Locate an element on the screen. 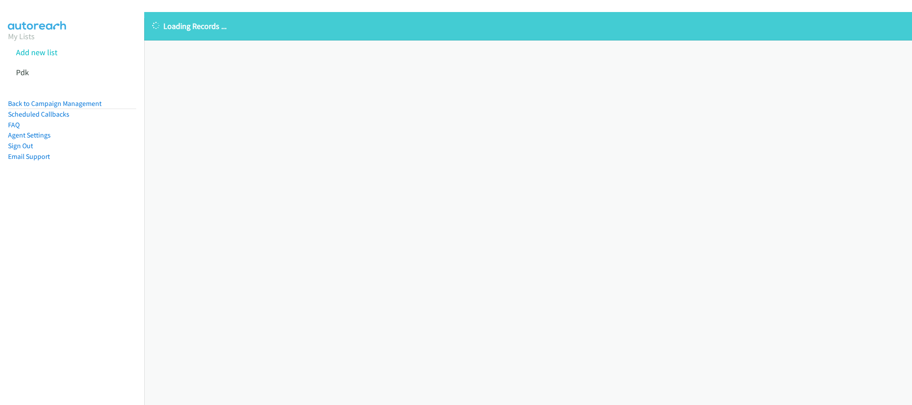  a: Scheduled Callbacks is located at coordinates (39, 114).